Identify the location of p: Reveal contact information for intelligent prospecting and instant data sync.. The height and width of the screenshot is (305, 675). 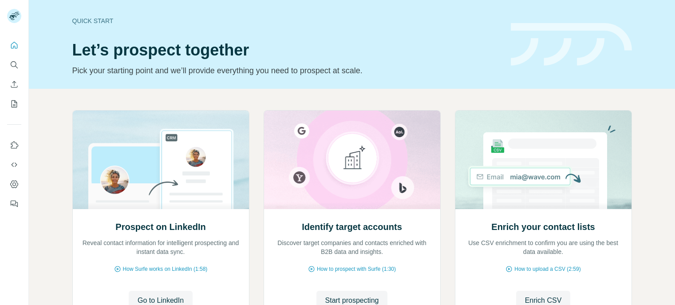
(161, 247).